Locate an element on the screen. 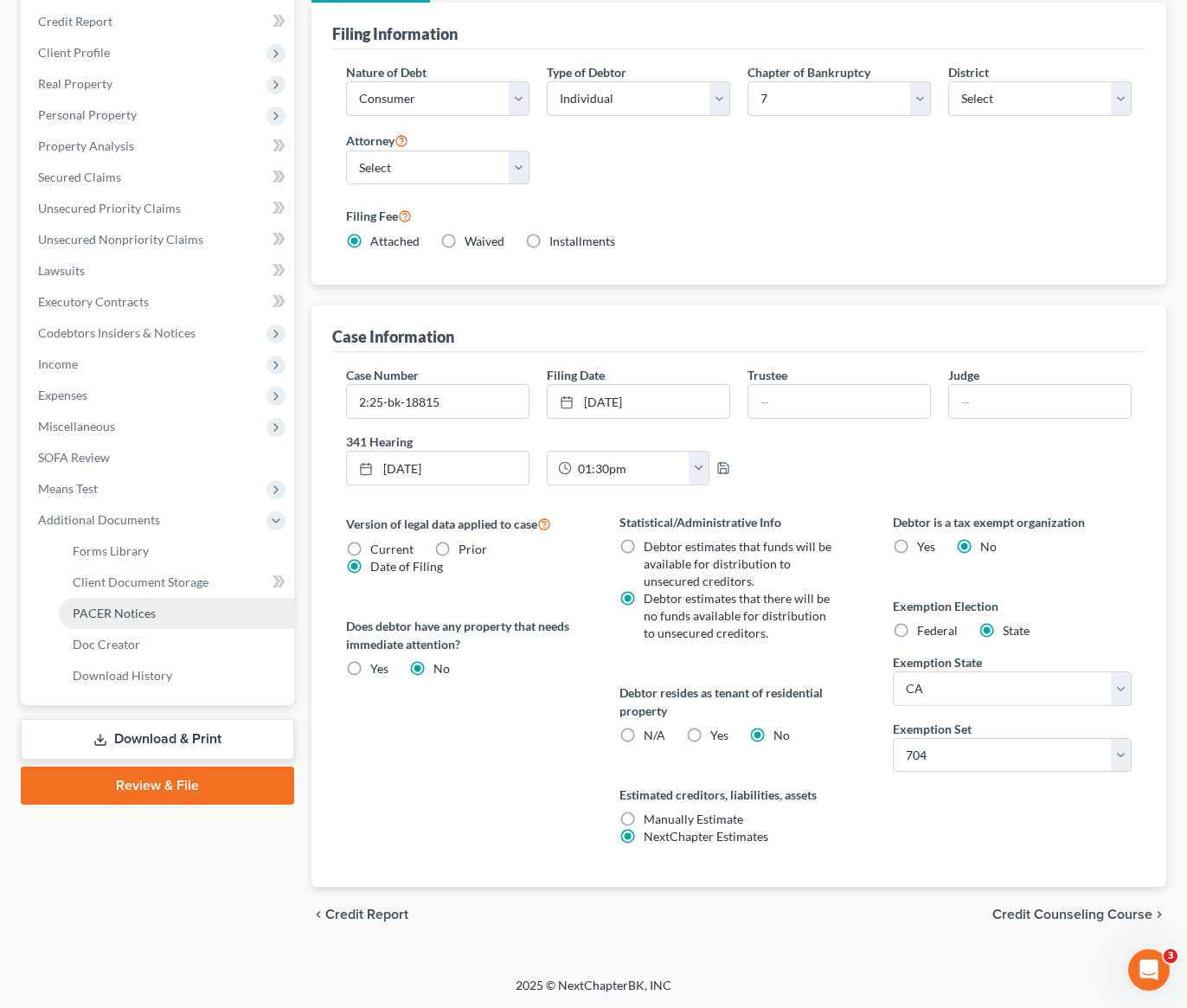 The width and height of the screenshot is (1187, 1008). span: PACER Notices is located at coordinates (114, 613).